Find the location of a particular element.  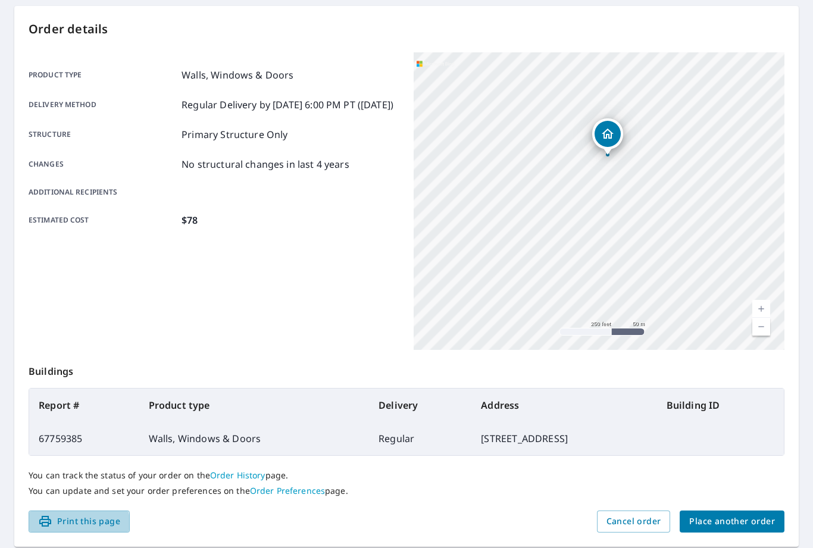

th: Address is located at coordinates (564, 405).